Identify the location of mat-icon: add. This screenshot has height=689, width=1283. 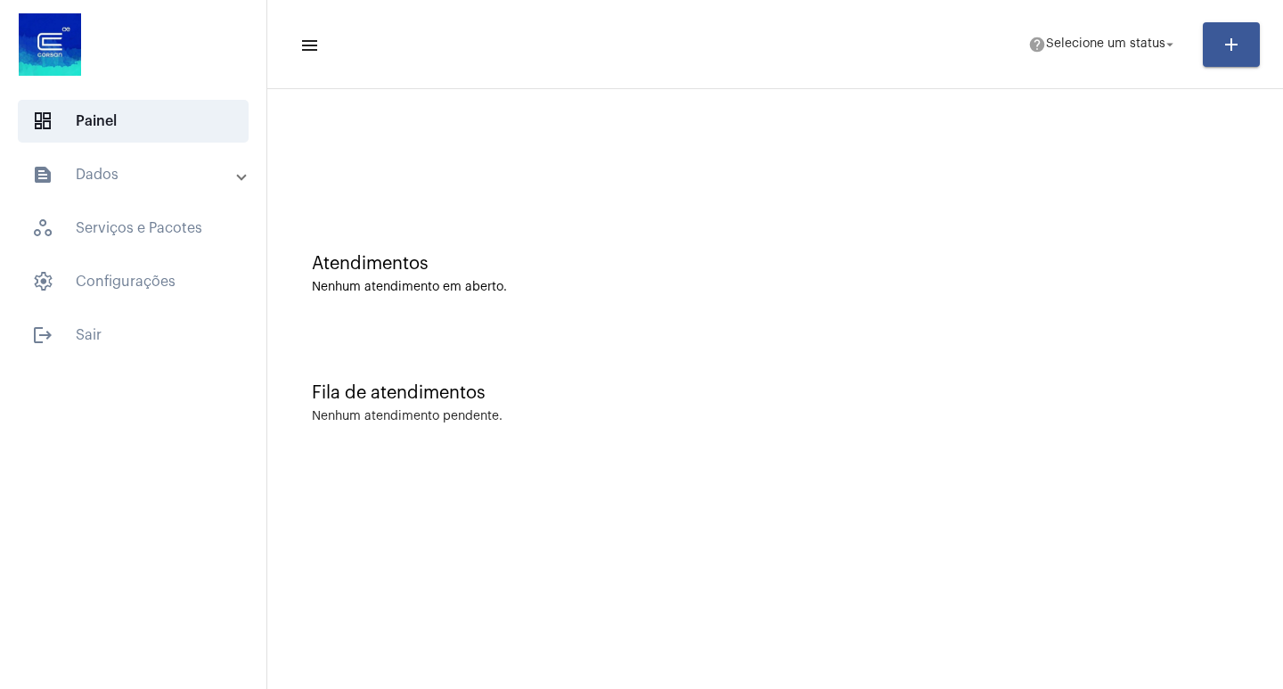
(1232, 45).